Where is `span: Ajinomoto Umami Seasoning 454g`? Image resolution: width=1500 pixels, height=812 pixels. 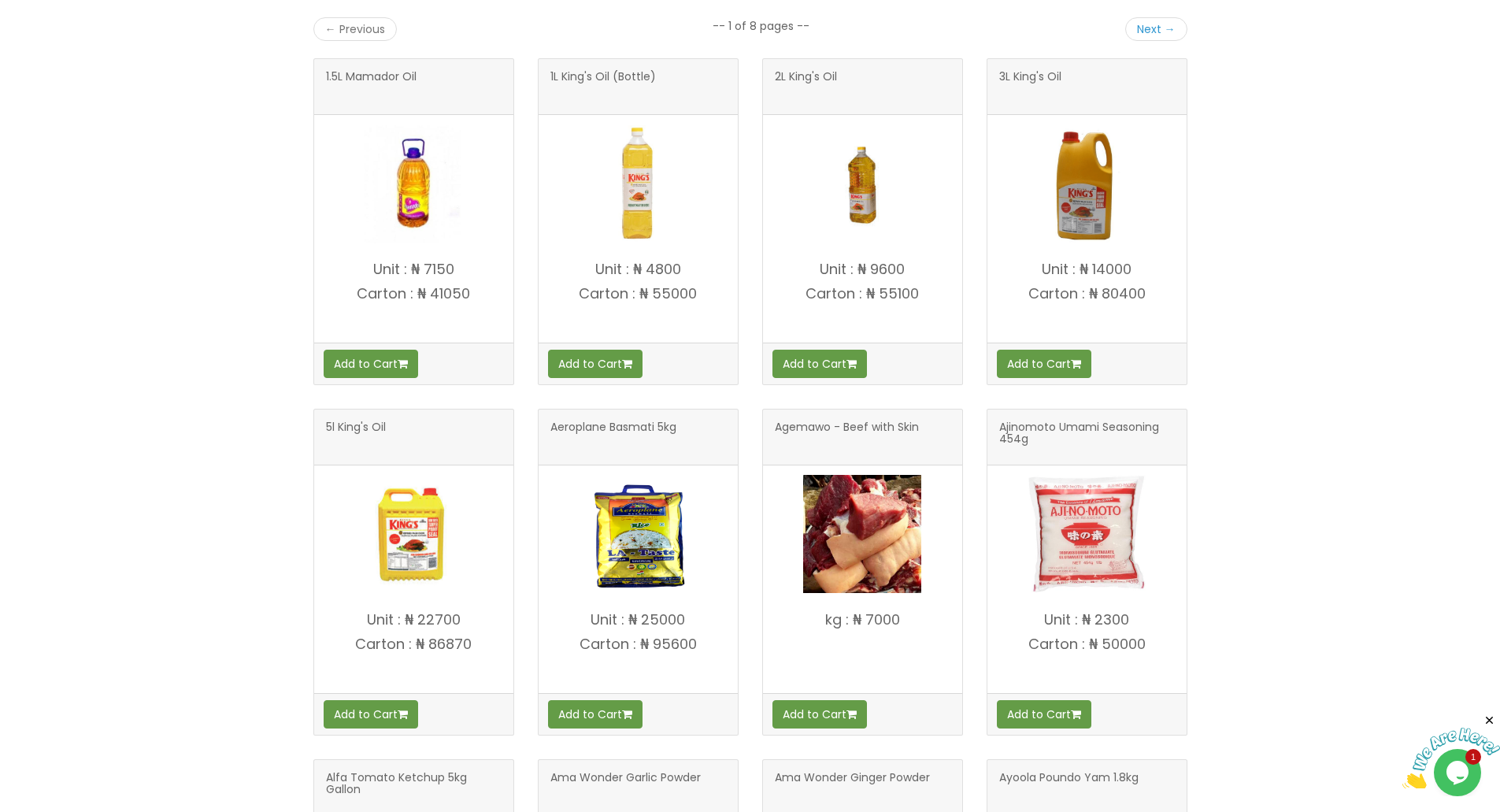 span: Ajinomoto Umami Seasoning 454g is located at coordinates (1087, 437).